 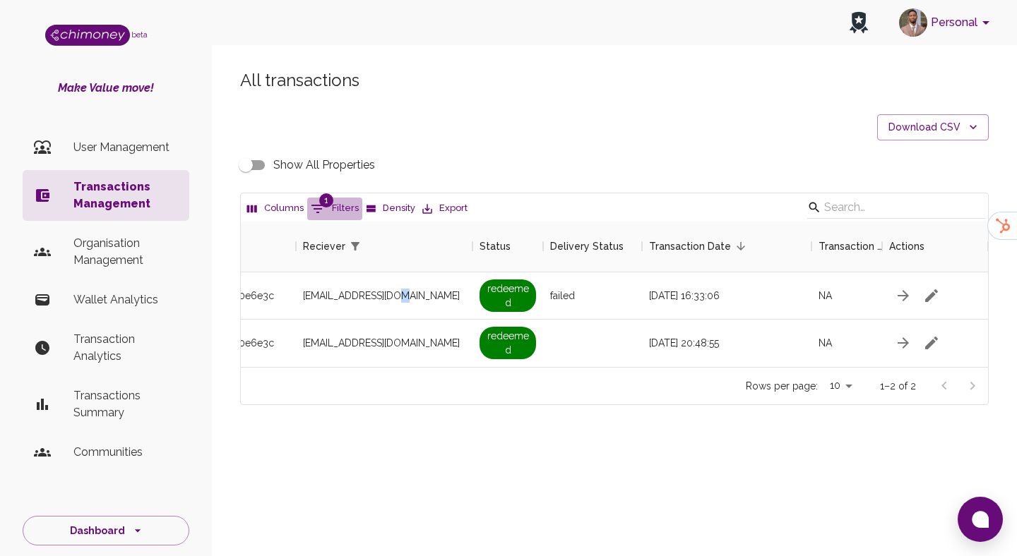 I want to click on button: Open chat window, so click(x=980, y=520).